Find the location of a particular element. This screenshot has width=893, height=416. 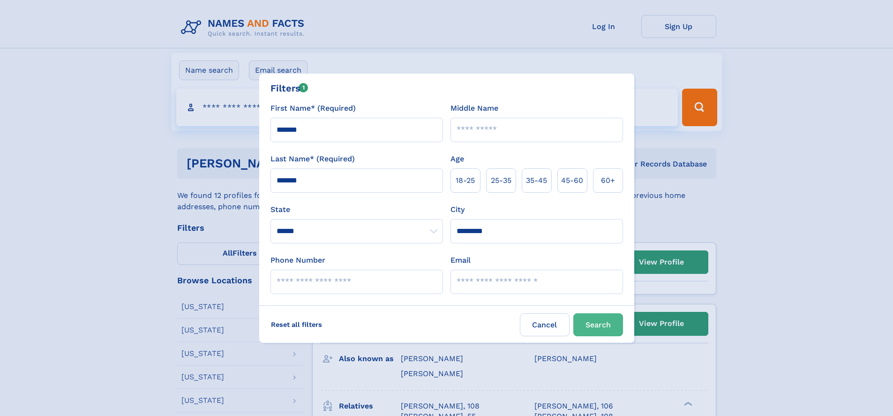

label: State is located at coordinates (357, 209).